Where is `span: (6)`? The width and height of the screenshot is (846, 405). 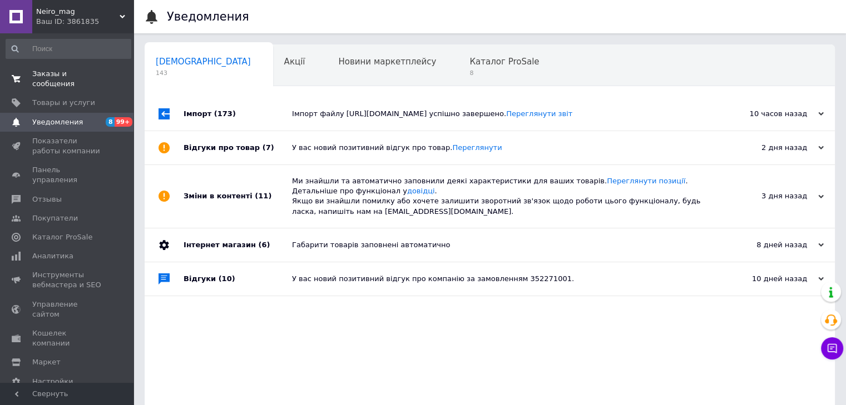
span: (6) is located at coordinates (264, 245).